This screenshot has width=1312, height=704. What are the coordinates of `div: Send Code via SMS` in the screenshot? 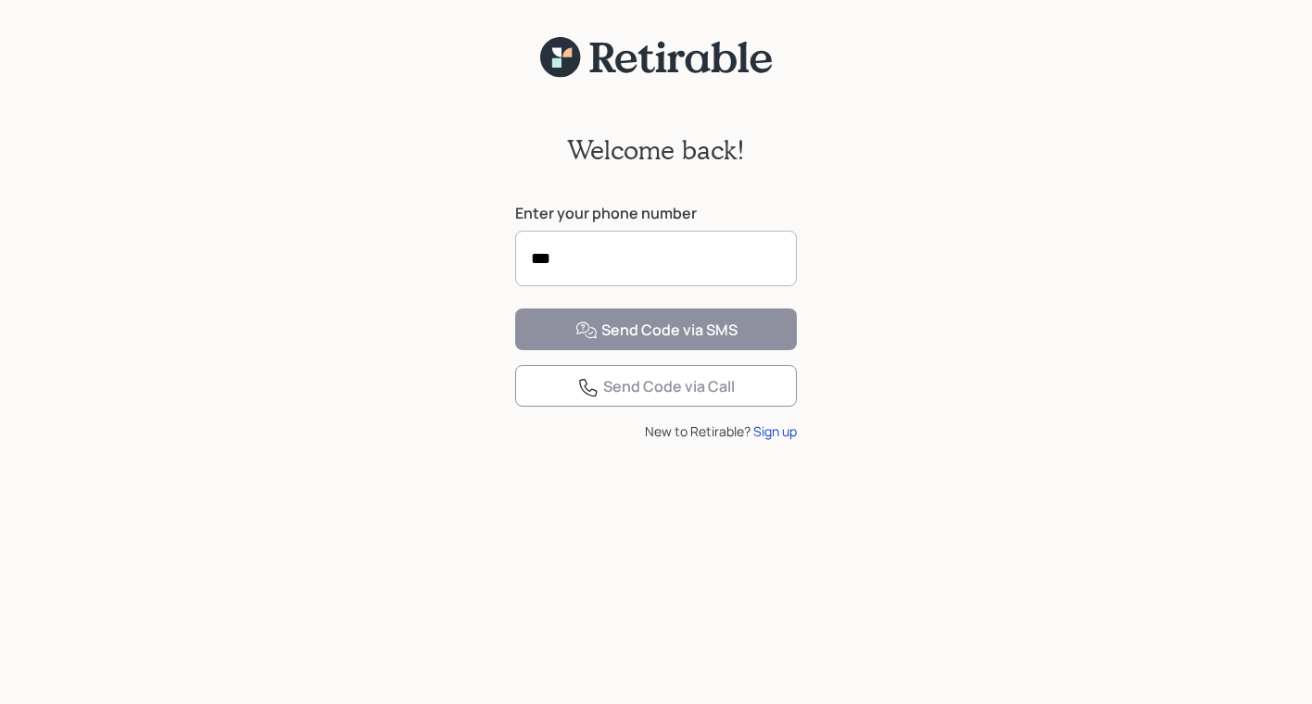 It's located at (656, 331).